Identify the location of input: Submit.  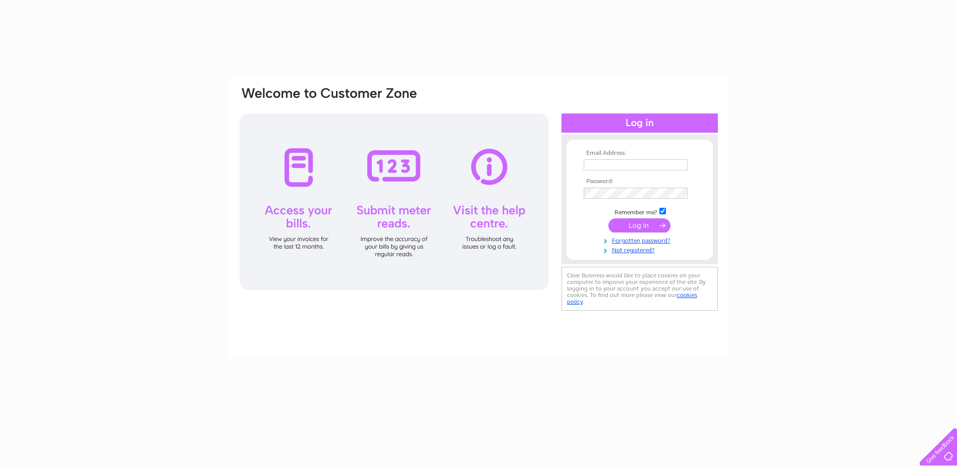
(639, 225).